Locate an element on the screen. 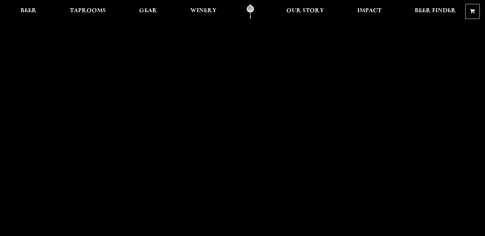 The width and height of the screenshot is (485, 236). span: Beer is located at coordinates (28, 11).